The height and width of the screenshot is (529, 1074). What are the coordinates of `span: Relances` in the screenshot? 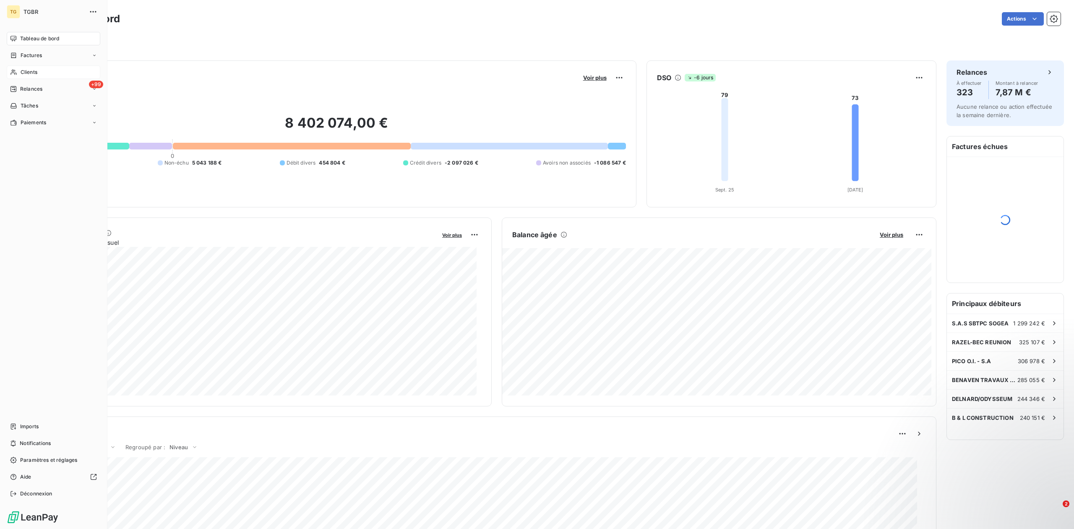 It's located at (31, 89).